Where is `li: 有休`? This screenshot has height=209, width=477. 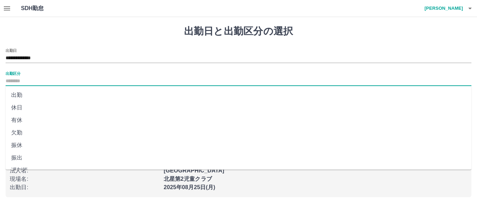
li: 有休 is located at coordinates (238, 120).